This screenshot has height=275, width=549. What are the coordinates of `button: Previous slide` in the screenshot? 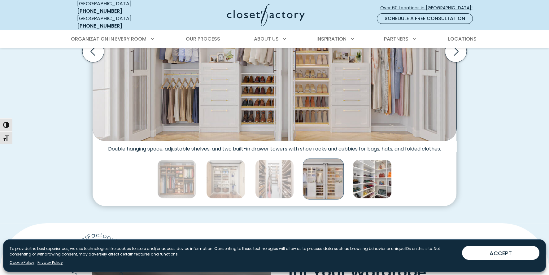 It's located at (93, 51).